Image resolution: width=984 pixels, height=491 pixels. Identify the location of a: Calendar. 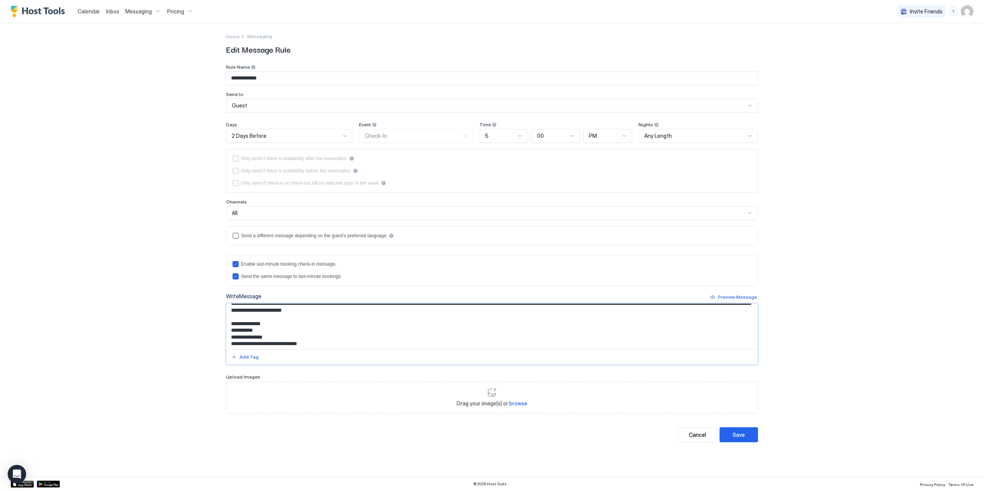
(89, 11).